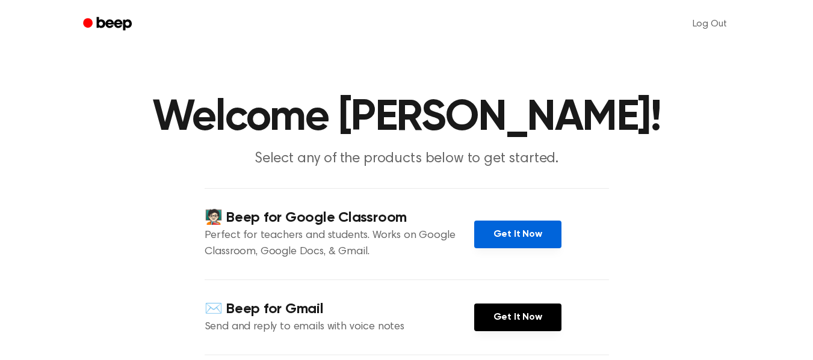 Image resolution: width=813 pixels, height=360 pixels. I want to click on p: Select any of the products below to get started., so click(407, 159).